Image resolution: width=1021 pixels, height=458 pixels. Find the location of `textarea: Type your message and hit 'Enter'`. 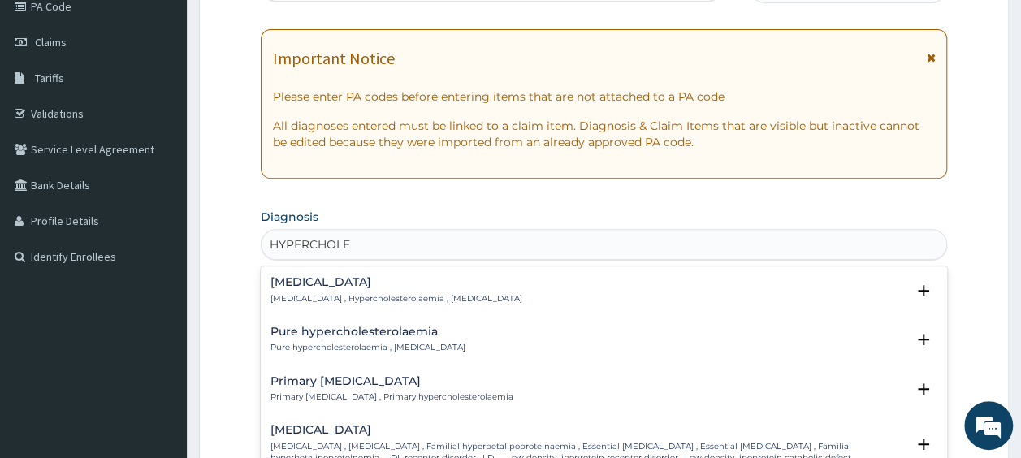

textarea: Type your message and hit 'Enter' is located at coordinates (158, 323).